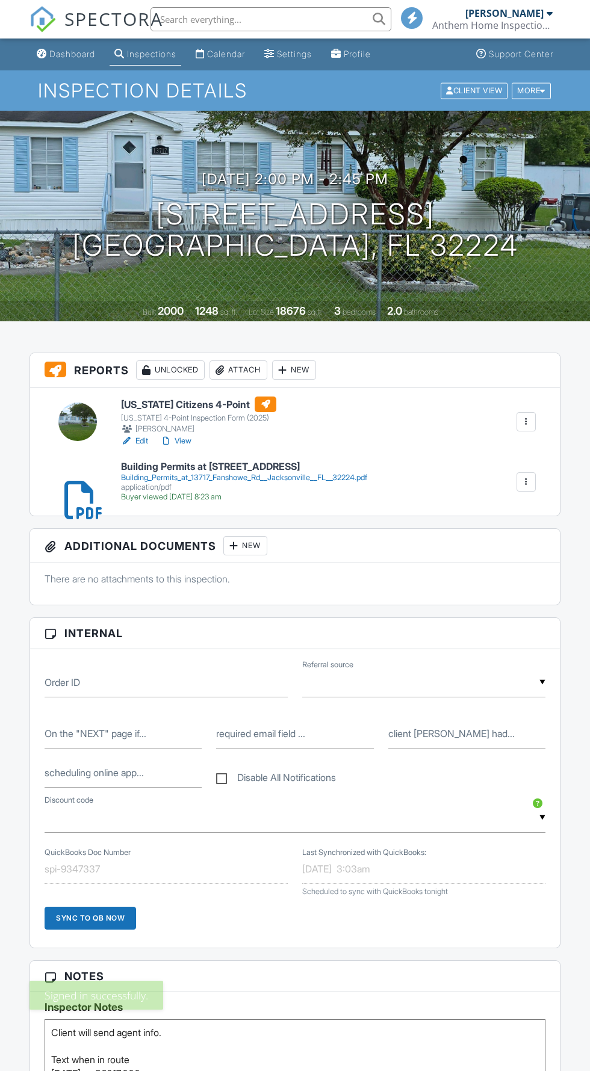  Describe the element at coordinates (466, 734) in the screenshot. I see `input: client John Smith had no email, "noemail@john.smith.com" would be the best entry to move forward in` at that location.